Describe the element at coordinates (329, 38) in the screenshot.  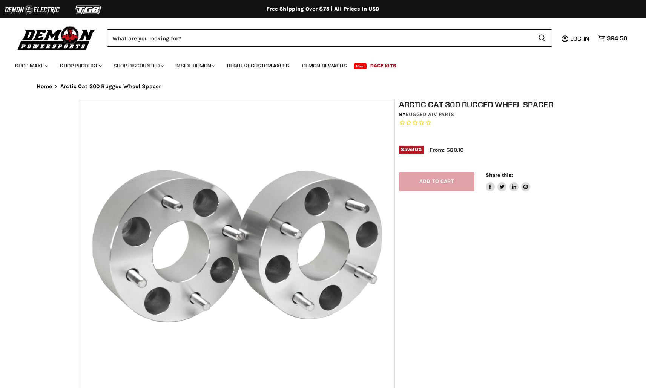
I see `form: Product` at that location.